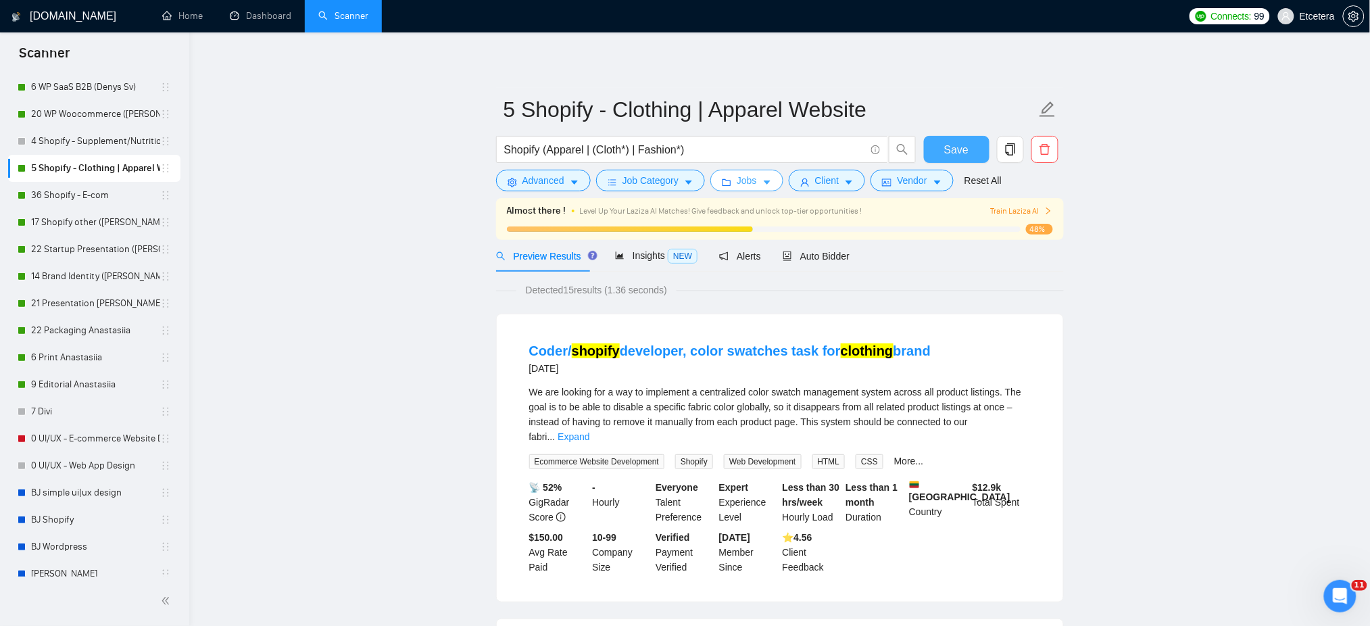  What do you see at coordinates (543, 180) in the screenshot?
I see `span: Advanced` at bounding box center [543, 180].